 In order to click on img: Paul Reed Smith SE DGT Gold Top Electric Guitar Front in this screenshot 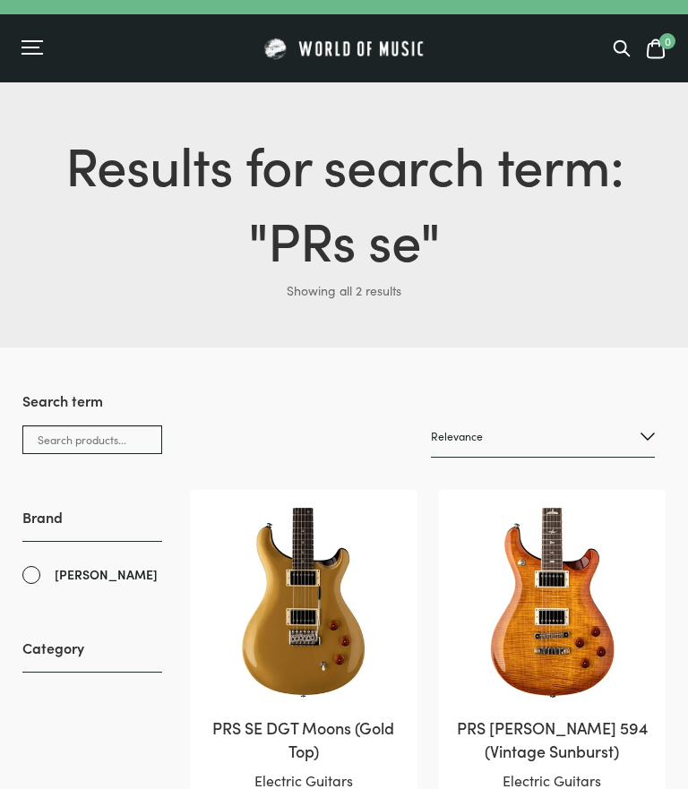, I will do `click(303, 603)`.